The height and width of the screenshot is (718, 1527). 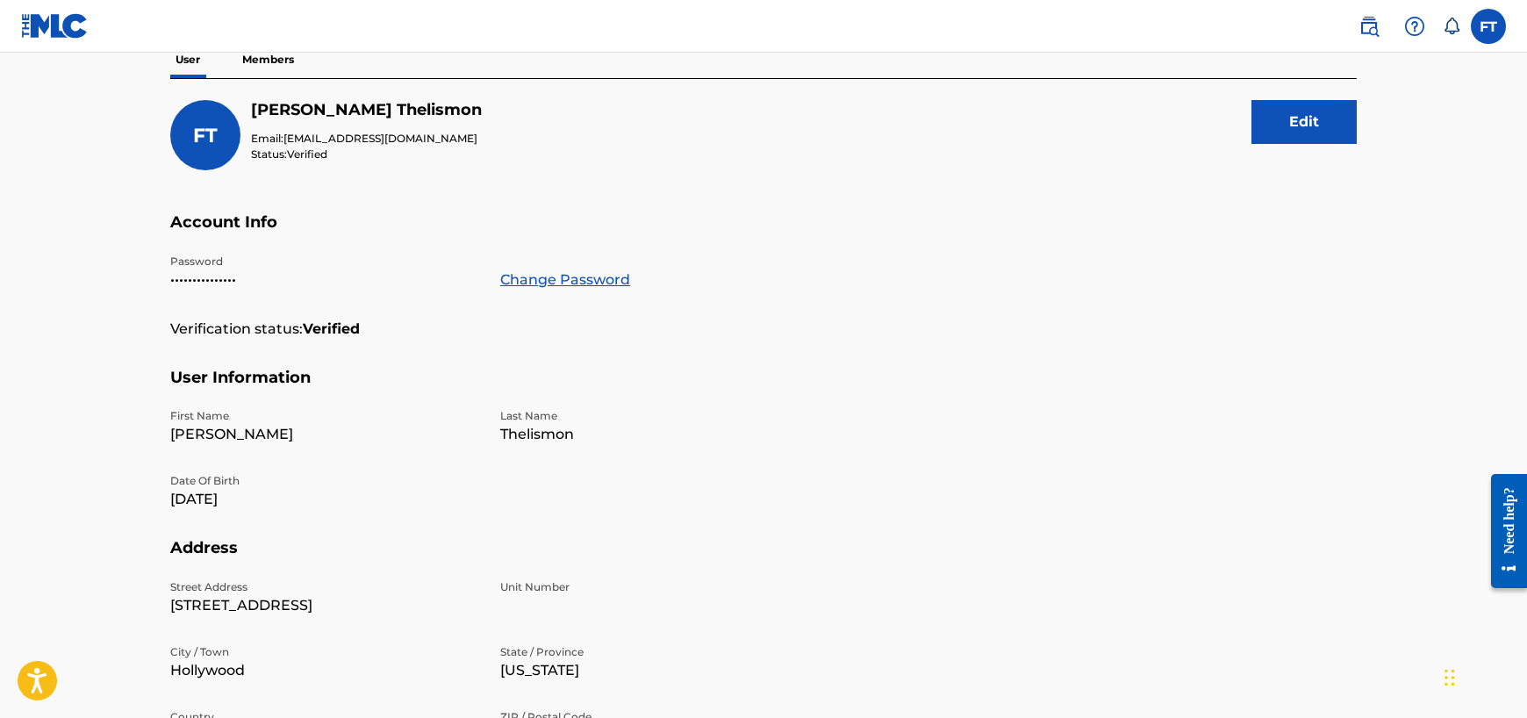 What do you see at coordinates (1415, 26) in the screenshot?
I see `div: Help` at bounding box center [1415, 26].